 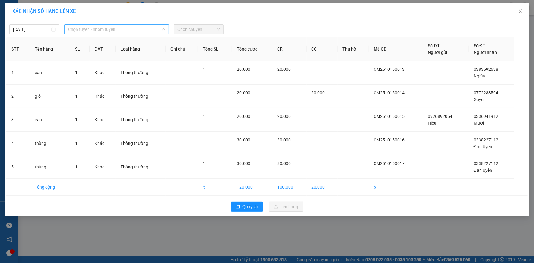 I want to click on span: close, so click(x=521, y=11).